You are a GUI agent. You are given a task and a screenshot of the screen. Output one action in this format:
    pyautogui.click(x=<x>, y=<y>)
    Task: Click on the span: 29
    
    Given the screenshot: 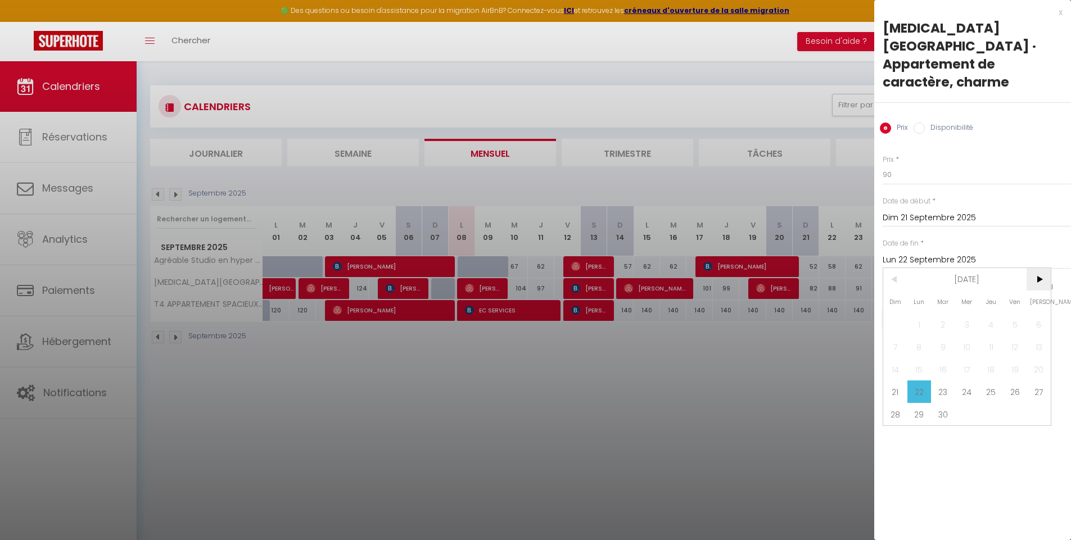 What is the action you would take?
    pyautogui.click(x=919, y=414)
    